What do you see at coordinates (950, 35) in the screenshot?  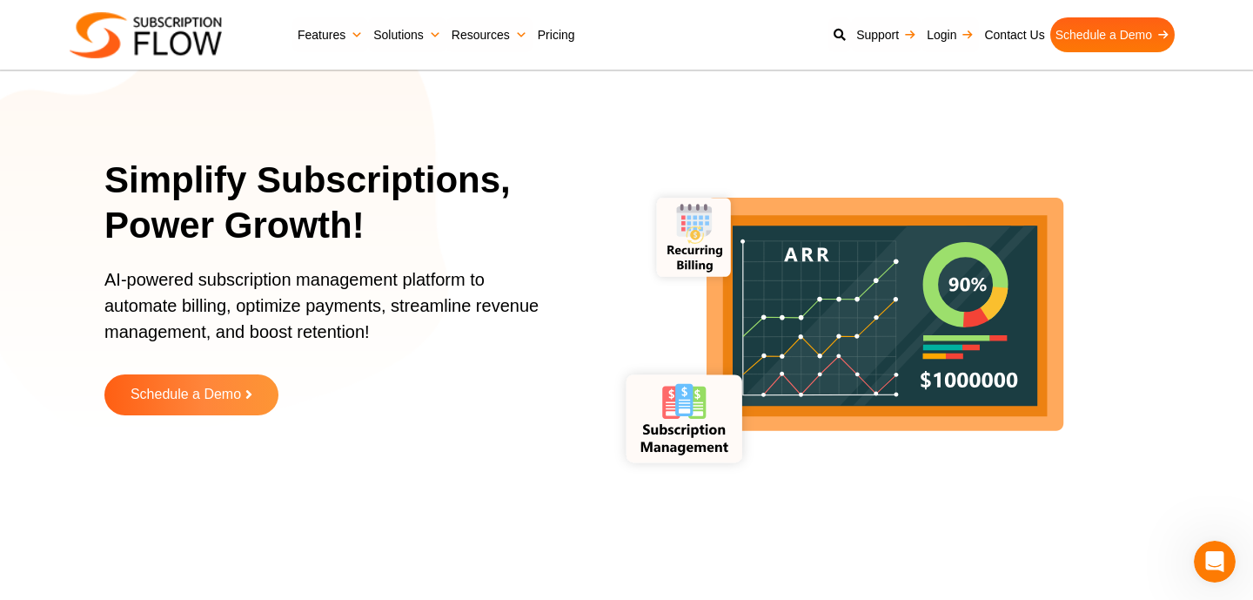 I see `a: Login` at bounding box center [950, 35].